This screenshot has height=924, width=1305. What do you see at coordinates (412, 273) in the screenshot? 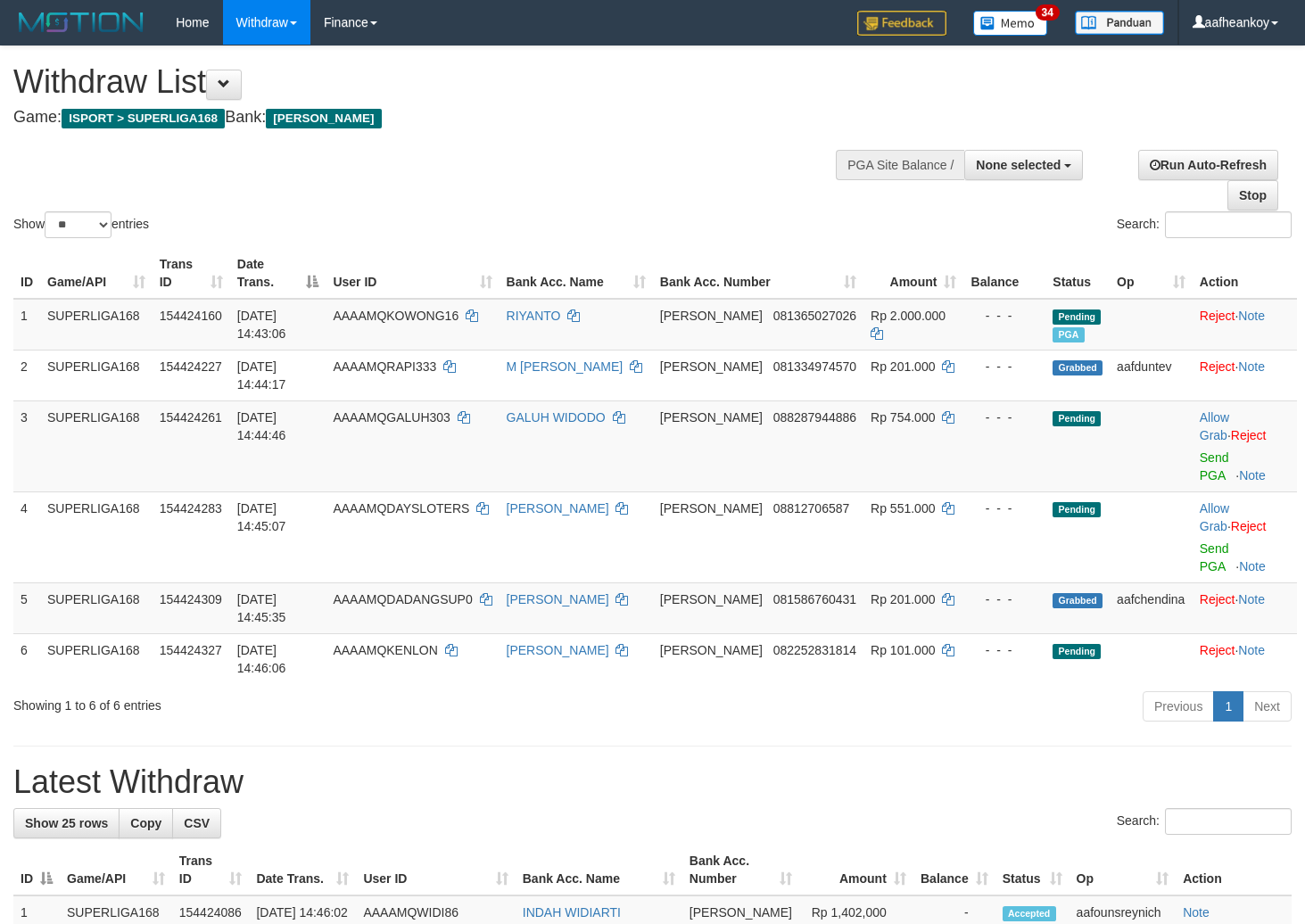
I see `th: User ID: activate to sort column ascending` at bounding box center [412, 273].